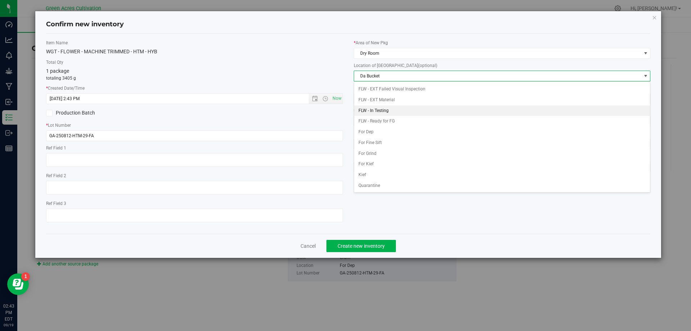 The image size is (691, 331). Describe the element at coordinates (194, 78) in the screenshot. I see `p: totaling 3405 g` at that location.